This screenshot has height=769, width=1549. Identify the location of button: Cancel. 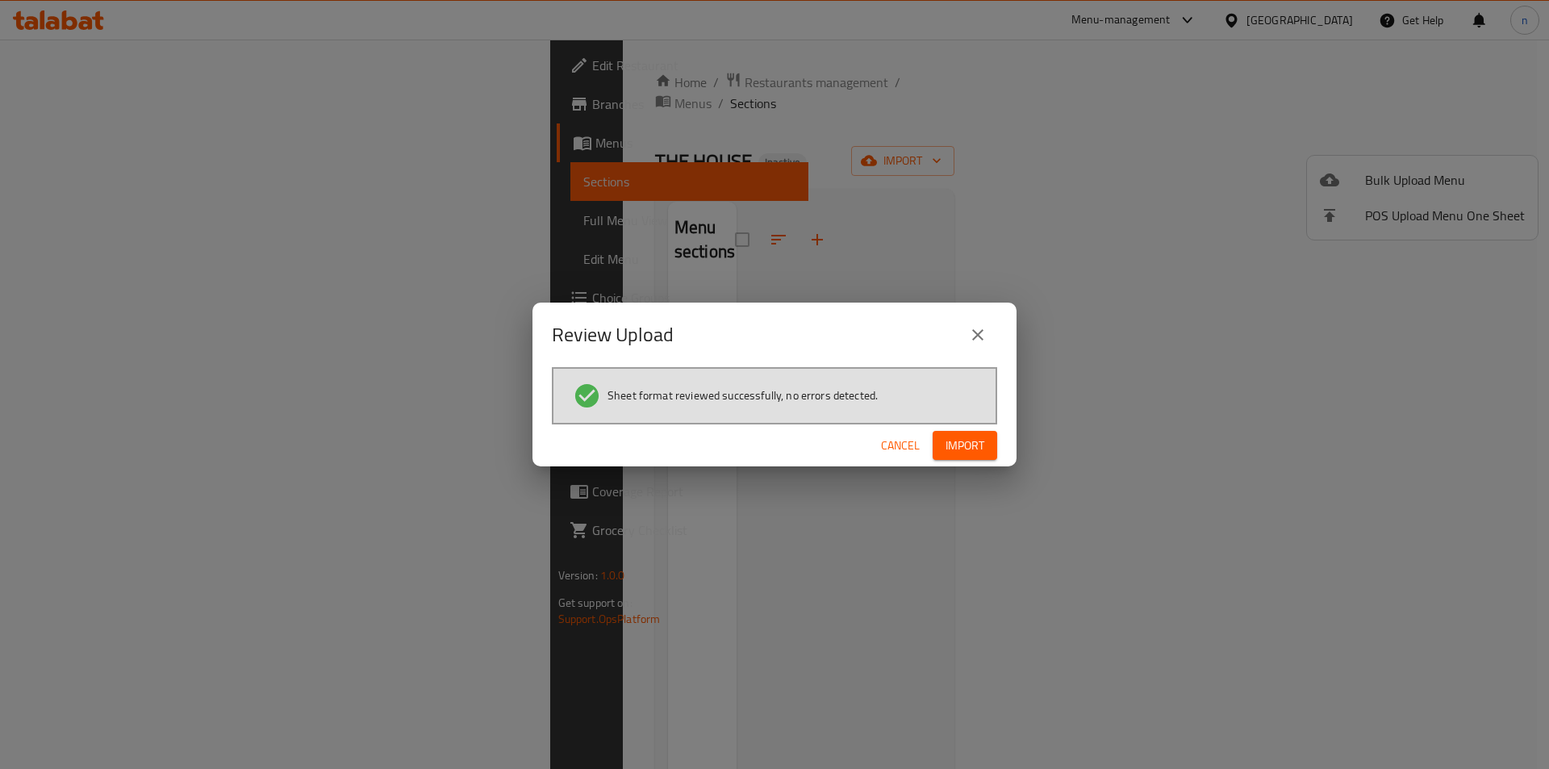
(901, 445).